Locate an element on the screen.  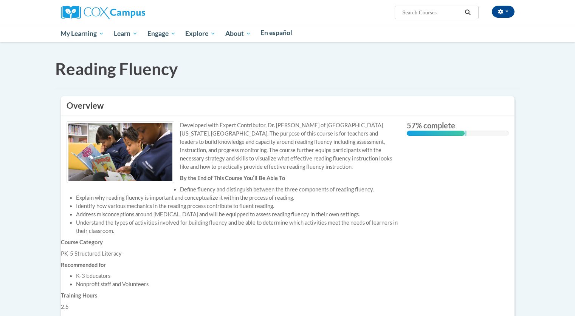
div: Main menu is located at coordinates (287, 34).